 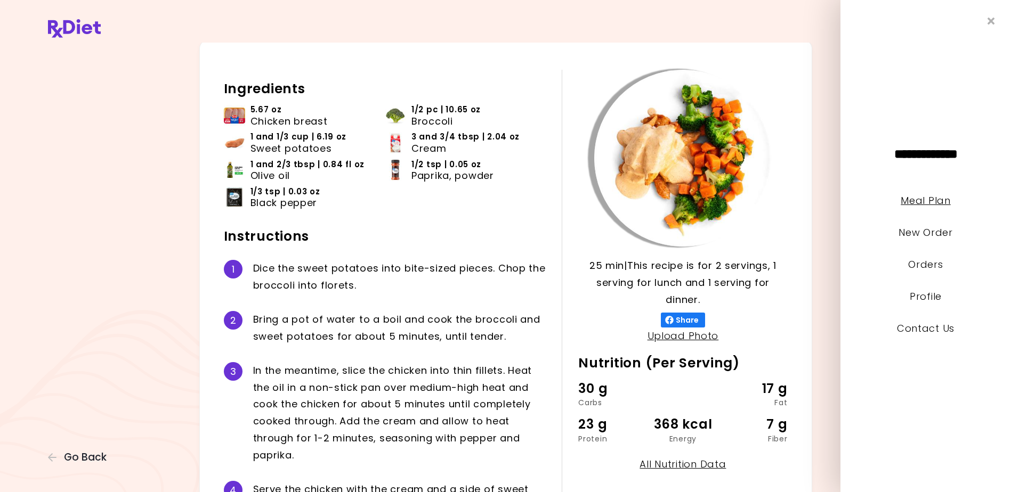 I want to click on a: Orders, so click(x=925, y=264).